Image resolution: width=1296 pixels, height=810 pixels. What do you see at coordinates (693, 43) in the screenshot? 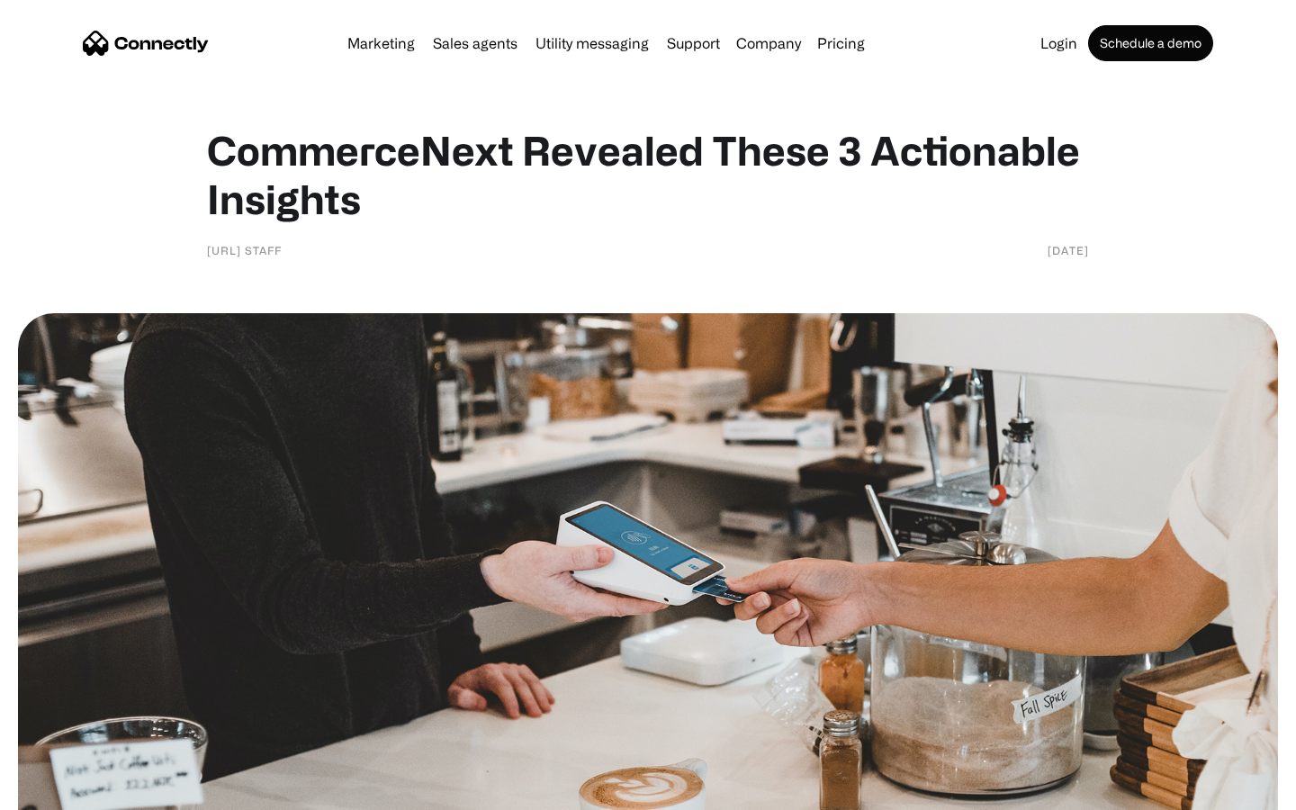
I see `a: Support` at bounding box center [693, 43].